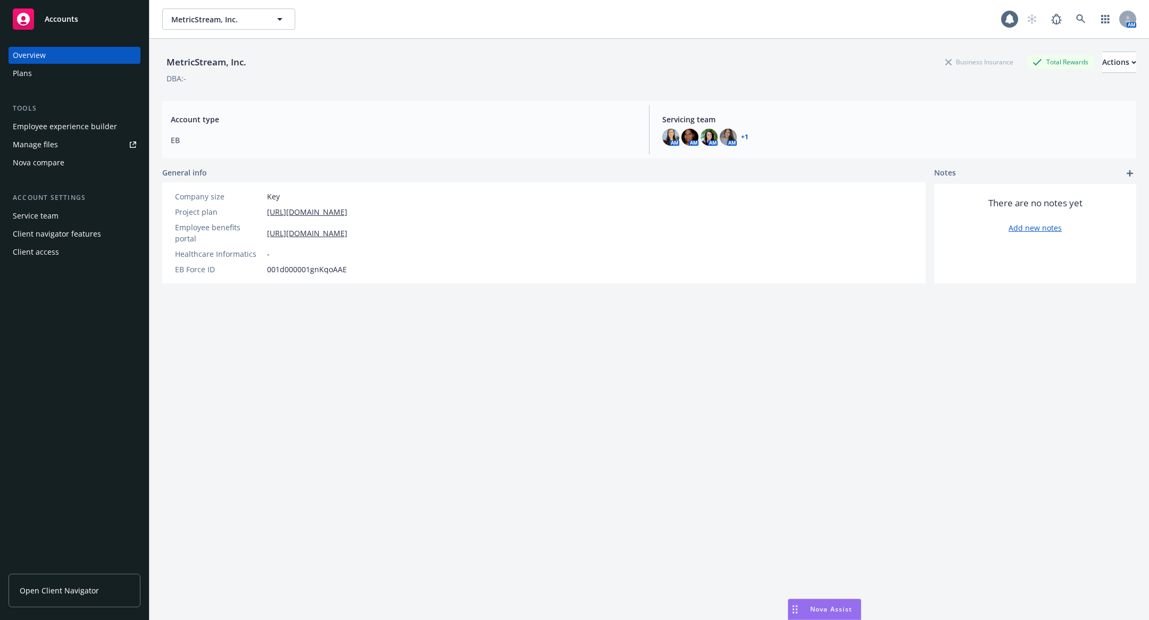 The image size is (1149, 620). I want to click on a: Manage files, so click(74, 145).